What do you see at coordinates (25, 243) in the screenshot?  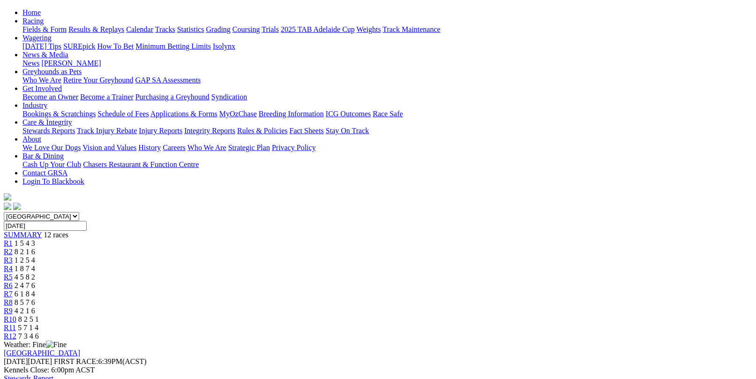 I see `span: 1 5 4 3` at bounding box center [25, 243].